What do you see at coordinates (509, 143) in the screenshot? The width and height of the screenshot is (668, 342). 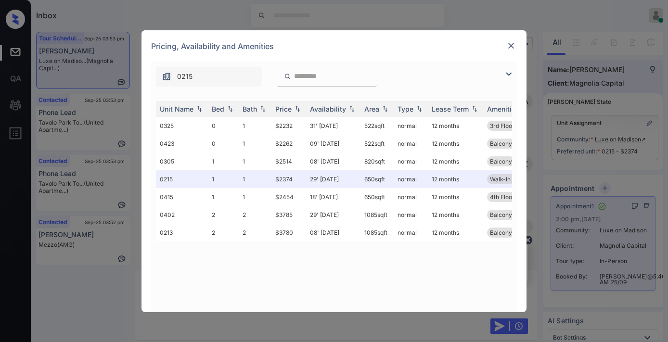 I see `span: Balcony Small` at bounding box center [509, 143].